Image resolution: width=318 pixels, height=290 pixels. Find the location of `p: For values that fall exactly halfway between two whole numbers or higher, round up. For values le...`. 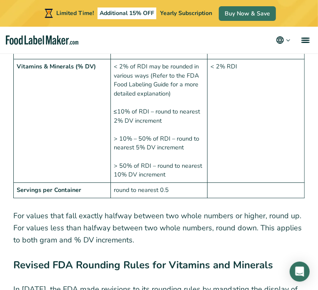

p: For values that fall exactly halfway between two whole numbers or higher, round up. For values le... is located at coordinates (159, 228).